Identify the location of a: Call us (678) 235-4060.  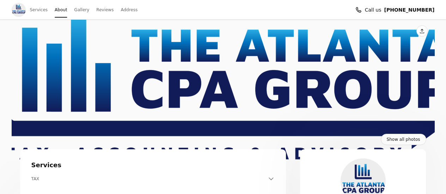
(409, 10).